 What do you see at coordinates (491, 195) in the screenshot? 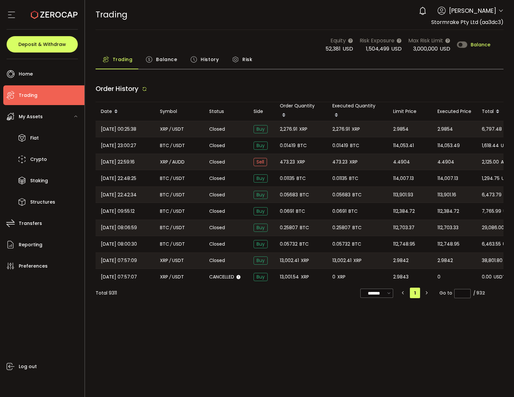
I see `span: 6,473.79` at bounding box center [491, 195].